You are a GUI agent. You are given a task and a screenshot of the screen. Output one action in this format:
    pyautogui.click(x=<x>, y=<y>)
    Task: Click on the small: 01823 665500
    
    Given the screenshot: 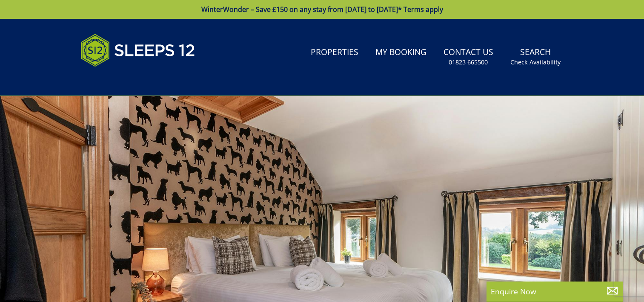 What is the action you would take?
    pyautogui.click(x=468, y=62)
    